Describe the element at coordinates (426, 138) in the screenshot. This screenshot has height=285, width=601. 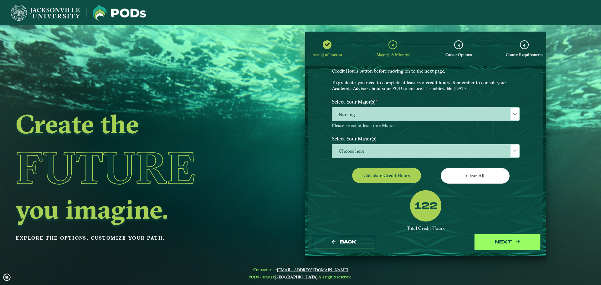
I see `label: Select Your Minor(s)` at that location.